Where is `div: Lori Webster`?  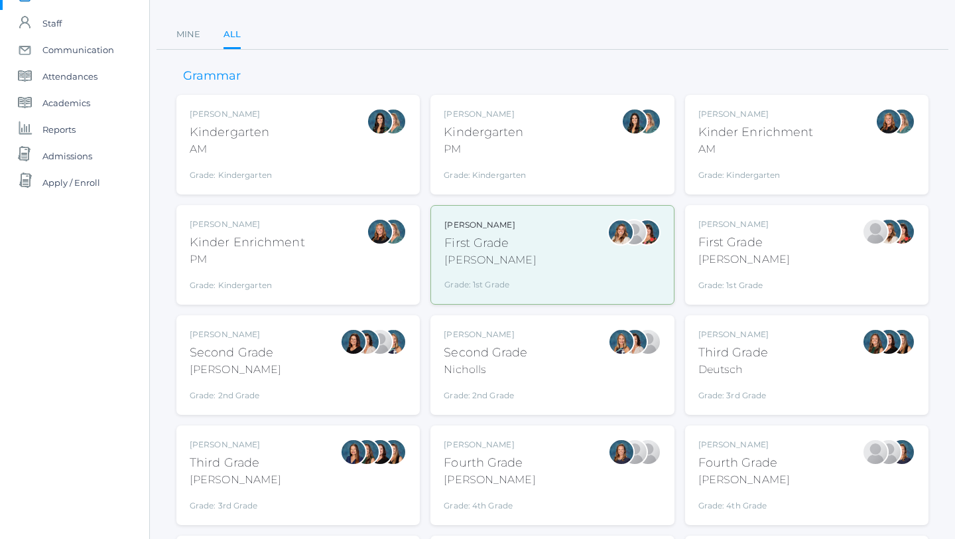
div: Lori Webster is located at coordinates (354, 452).